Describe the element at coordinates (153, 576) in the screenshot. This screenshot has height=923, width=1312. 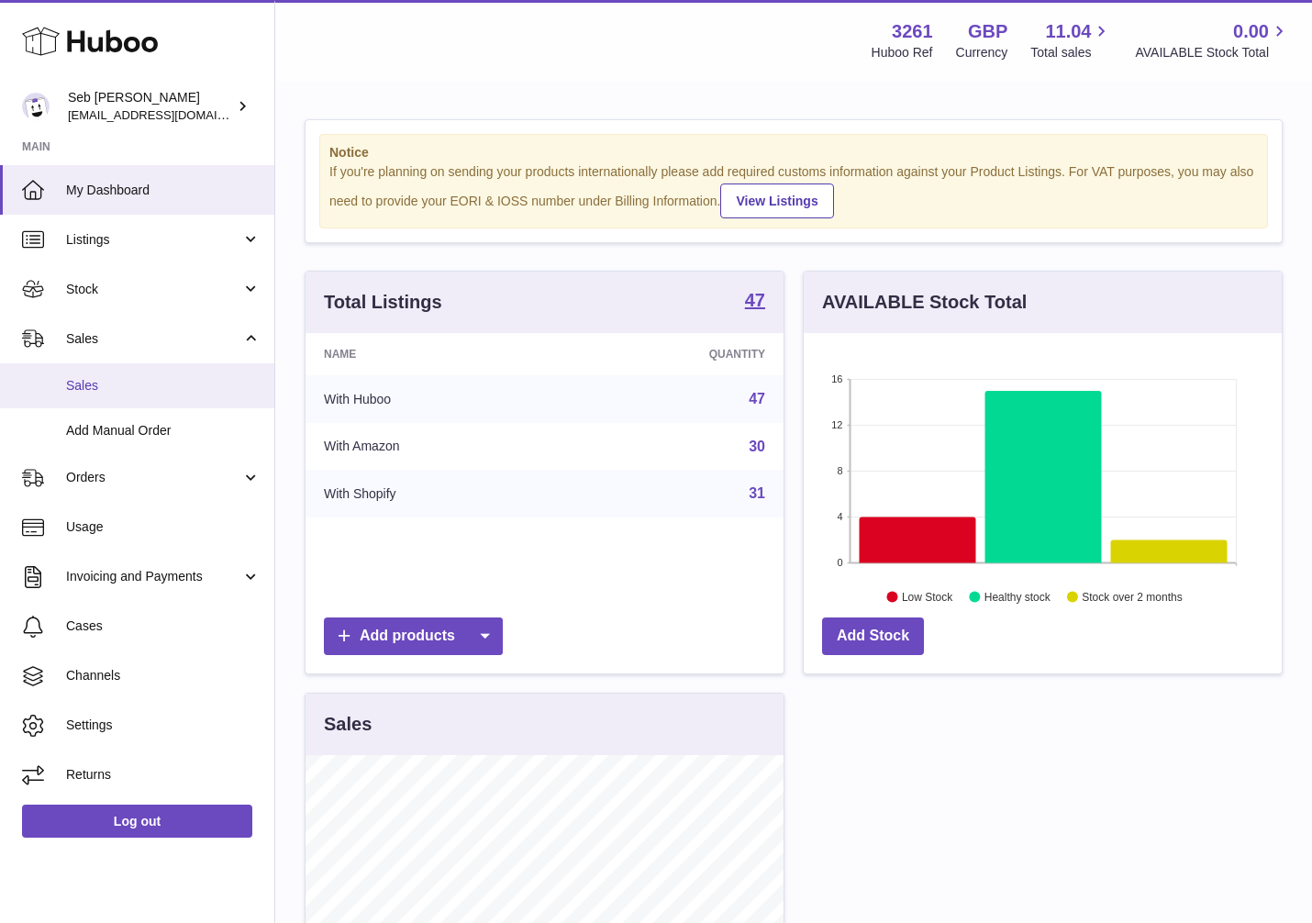
I see `span: Invoicing and Payments` at that location.